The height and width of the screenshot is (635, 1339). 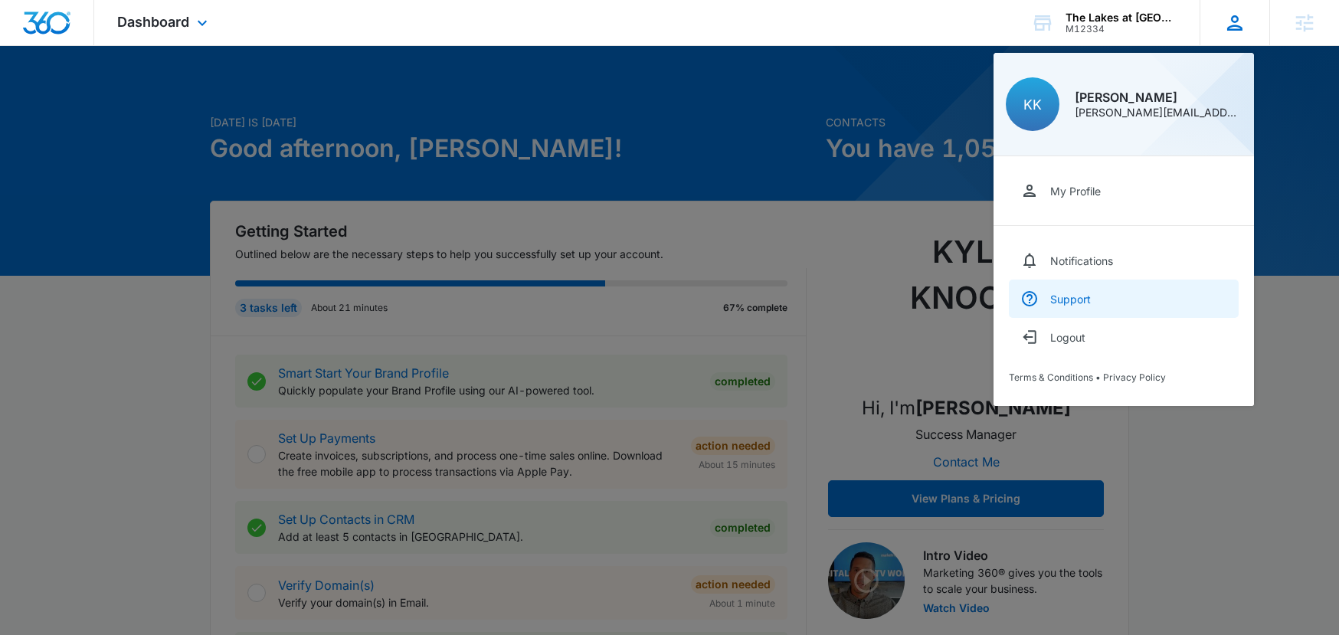 I want to click on div: account name, so click(x=1122, y=18).